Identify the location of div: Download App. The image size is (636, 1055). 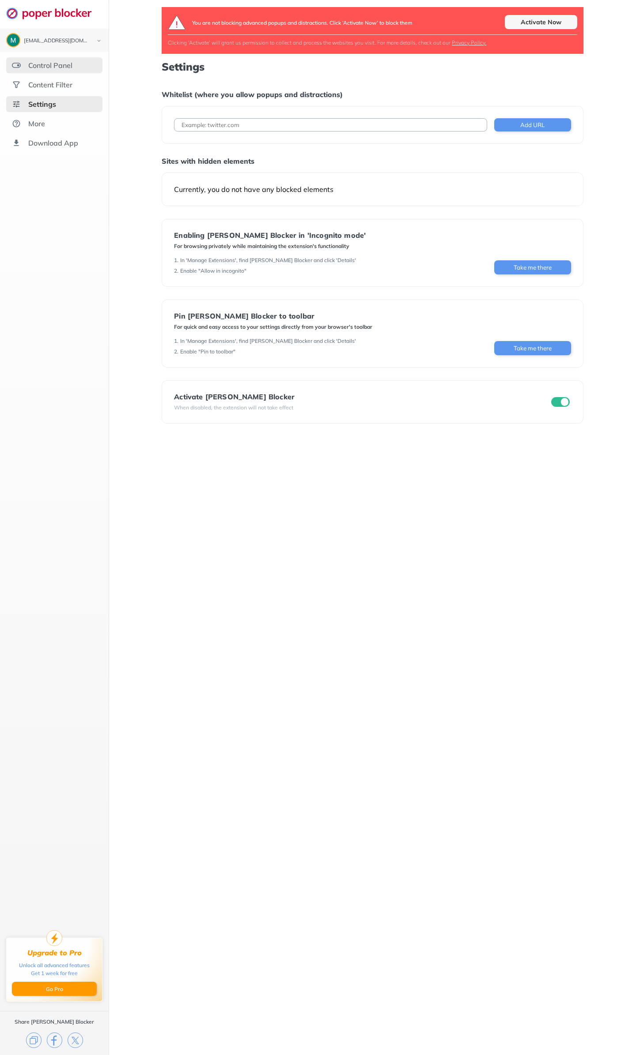
(53, 143).